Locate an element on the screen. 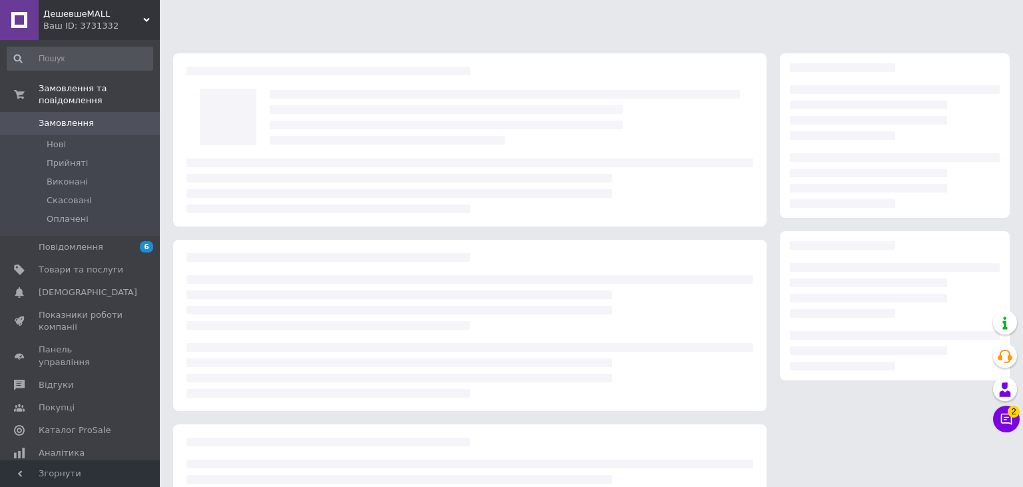 This screenshot has height=487, width=1023. span: Замовлення is located at coordinates (66, 123).